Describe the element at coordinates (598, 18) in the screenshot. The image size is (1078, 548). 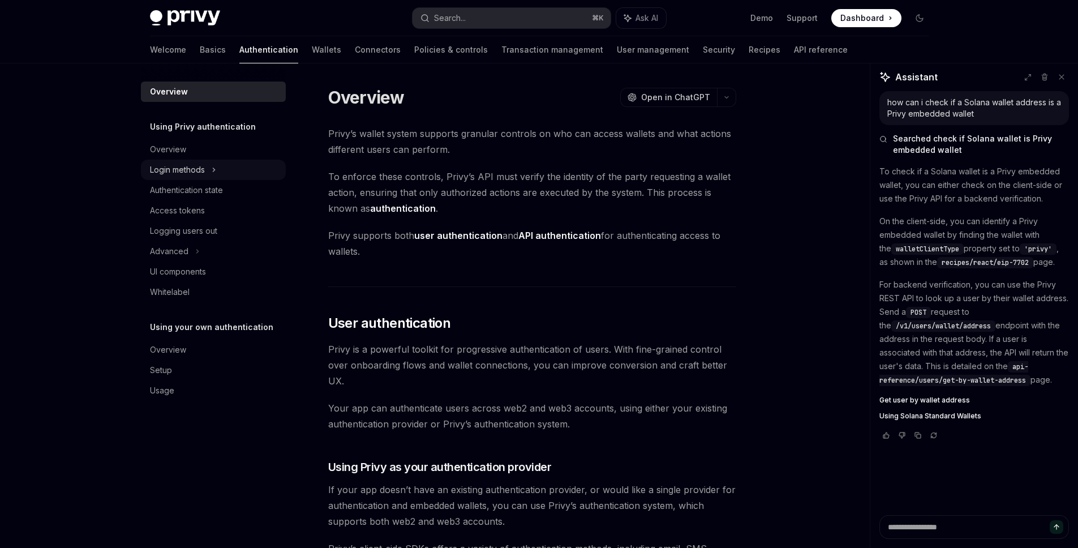
I see `span: ⌘ K` at that location.